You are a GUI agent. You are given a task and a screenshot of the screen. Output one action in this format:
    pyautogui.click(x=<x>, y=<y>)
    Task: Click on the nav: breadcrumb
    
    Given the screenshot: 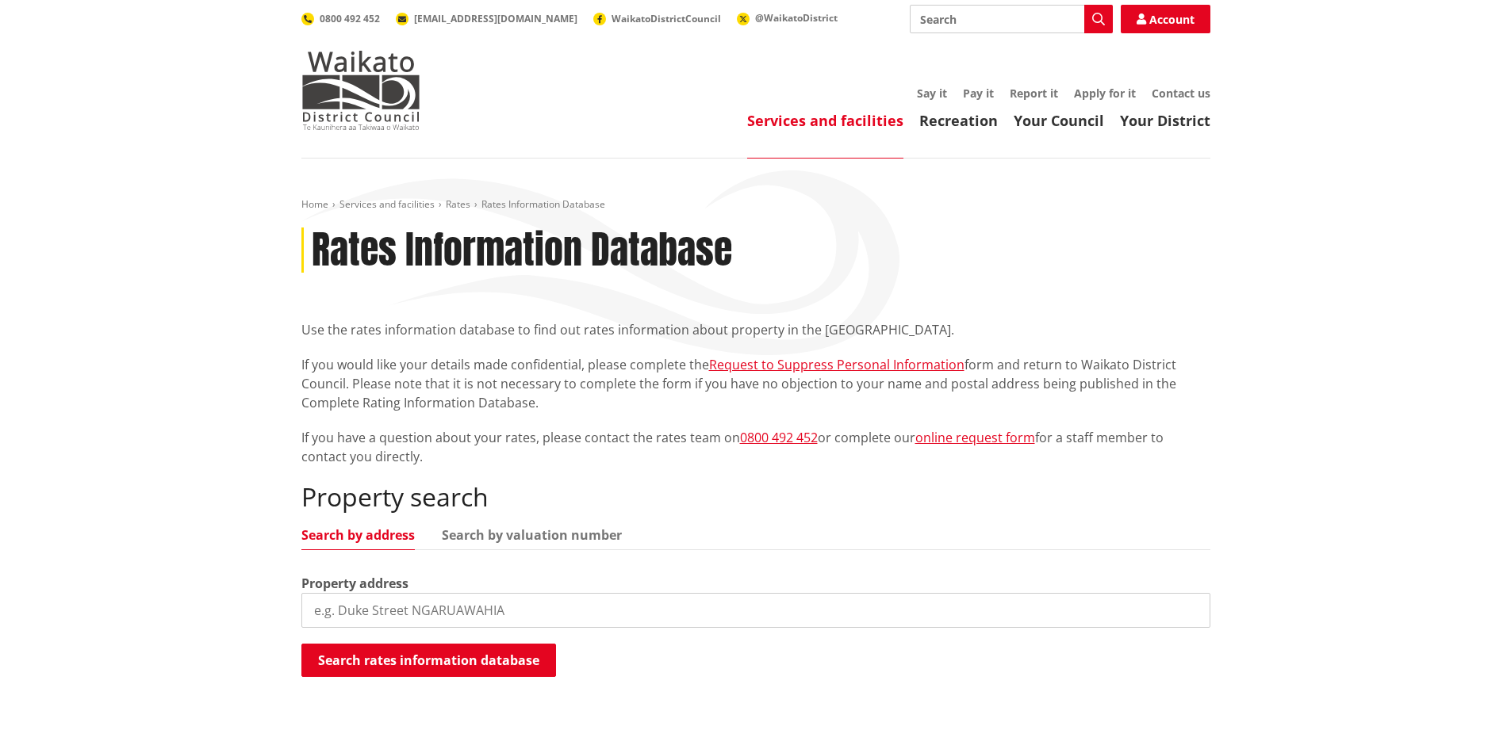 What is the action you would take?
    pyautogui.click(x=756, y=205)
    